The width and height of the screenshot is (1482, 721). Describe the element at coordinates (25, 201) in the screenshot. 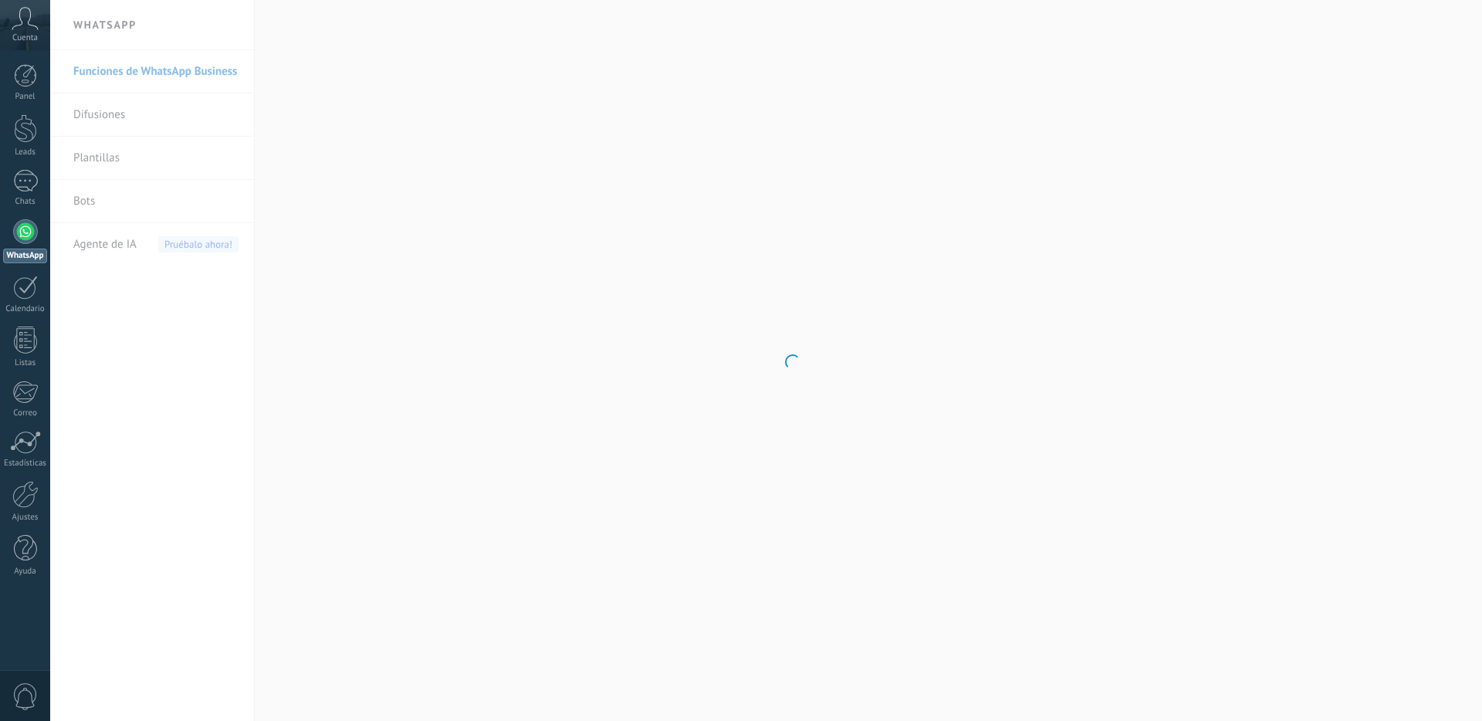

I see `div: Chats` at that location.